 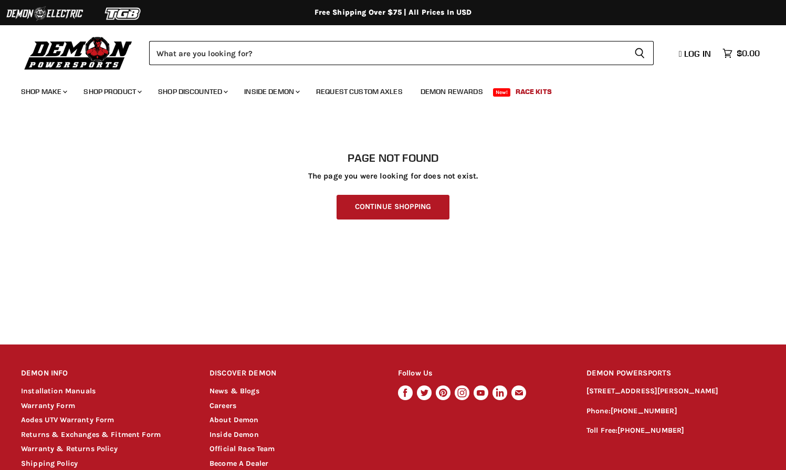 I want to click on h2: DISCOVER DEMON, so click(x=294, y=374).